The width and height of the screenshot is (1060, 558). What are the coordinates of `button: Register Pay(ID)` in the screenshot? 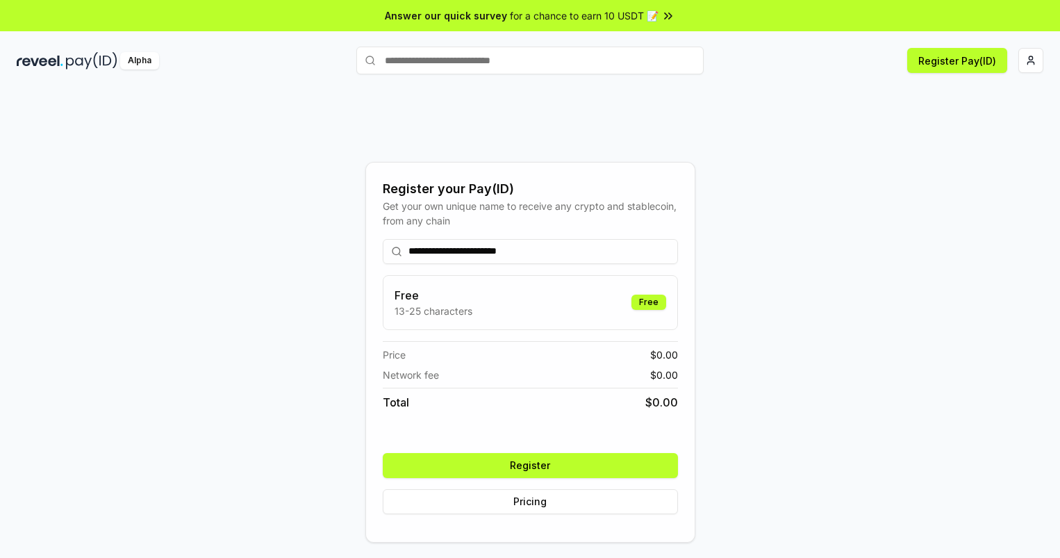 It's located at (957, 60).